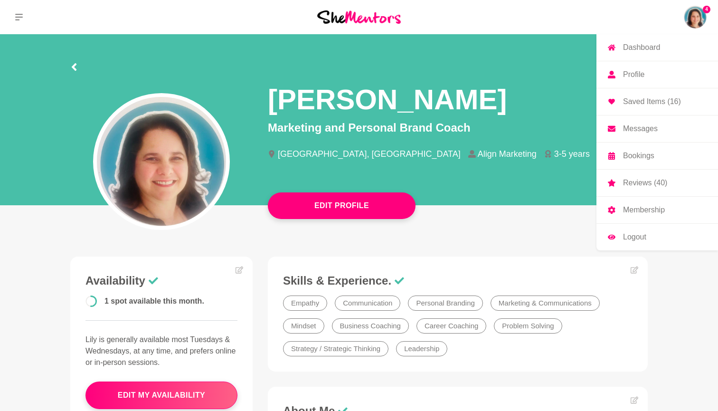 Image resolution: width=718 pixels, height=411 pixels. Describe the element at coordinates (695, 17) in the screenshot. I see `img: Lily Rudolph` at that location.